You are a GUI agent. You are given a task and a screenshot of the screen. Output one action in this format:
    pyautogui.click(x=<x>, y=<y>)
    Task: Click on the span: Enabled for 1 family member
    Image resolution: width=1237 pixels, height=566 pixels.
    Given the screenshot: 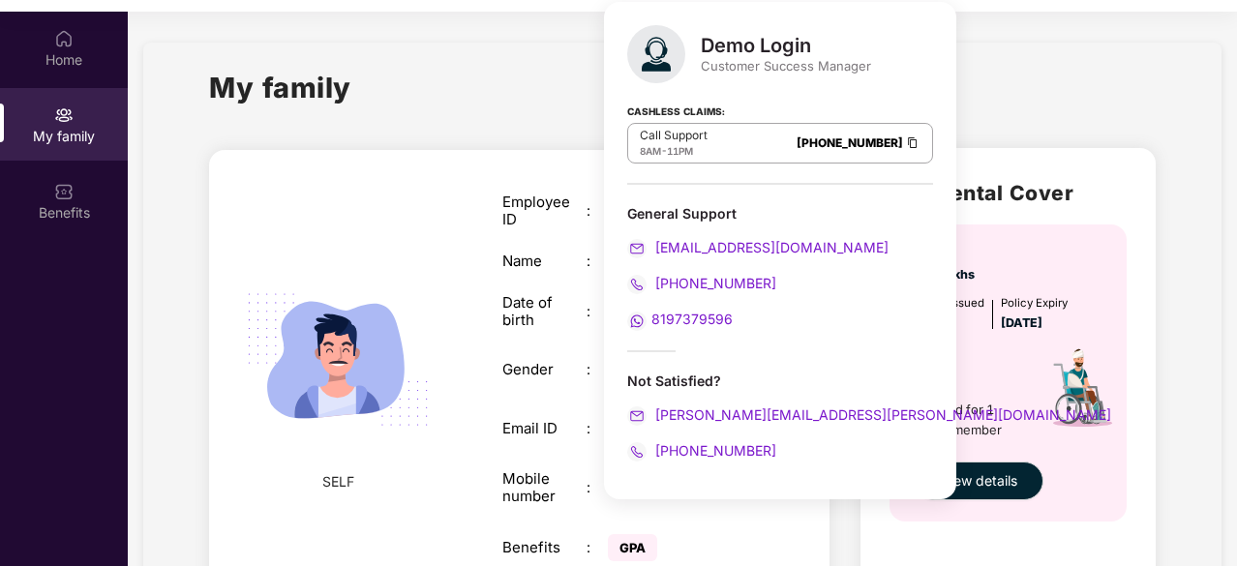 What is the action you would take?
    pyautogui.click(x=970, y=419)
    